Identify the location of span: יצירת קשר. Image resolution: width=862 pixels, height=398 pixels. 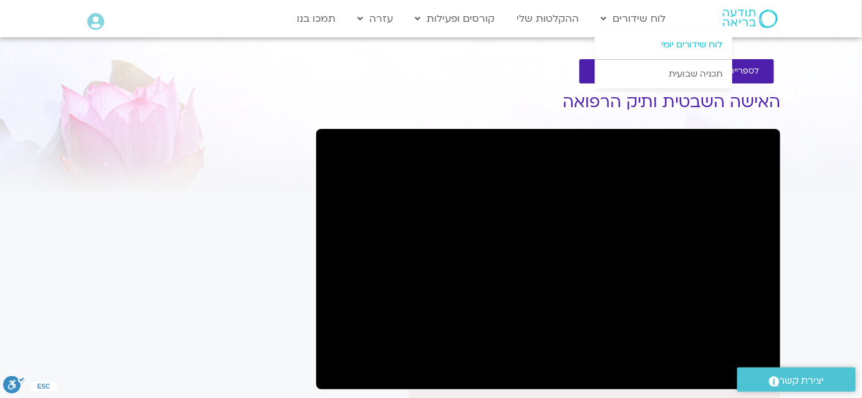
(802, 381).